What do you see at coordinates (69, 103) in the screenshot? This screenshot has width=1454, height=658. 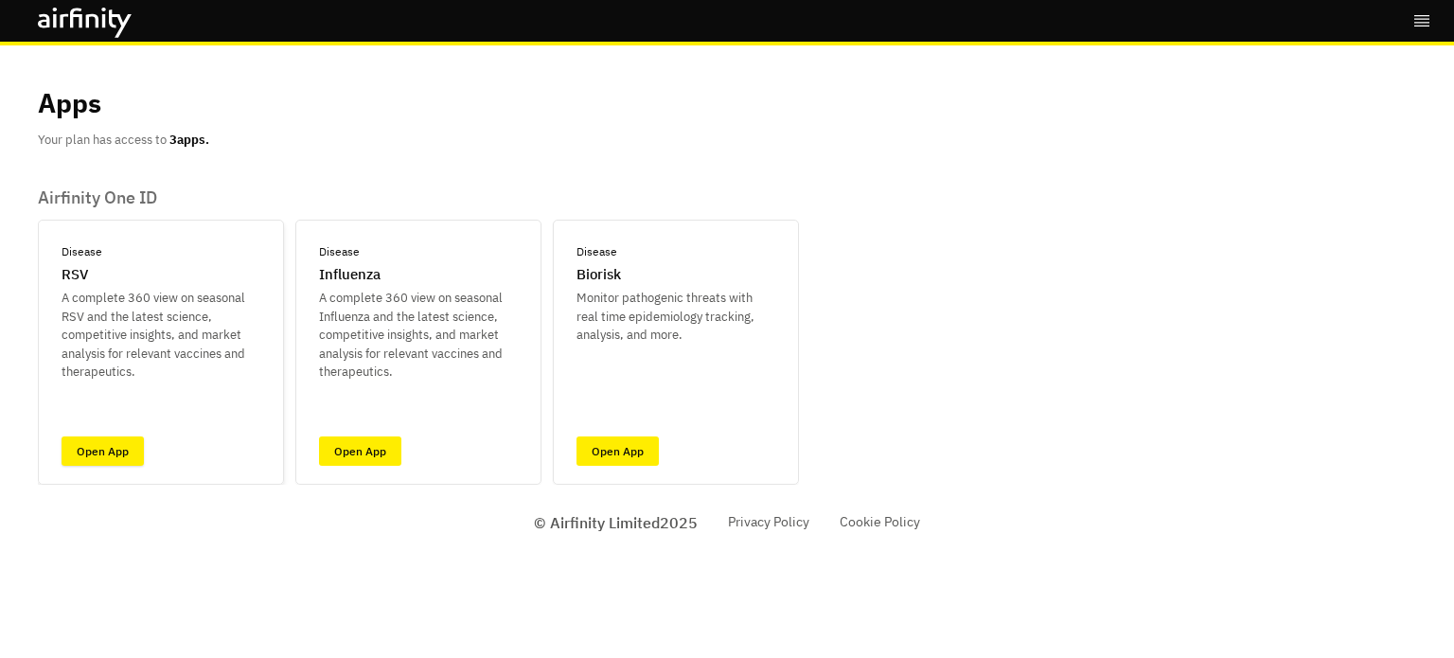 I see `p: Apps` at bounding box center [69, 103].